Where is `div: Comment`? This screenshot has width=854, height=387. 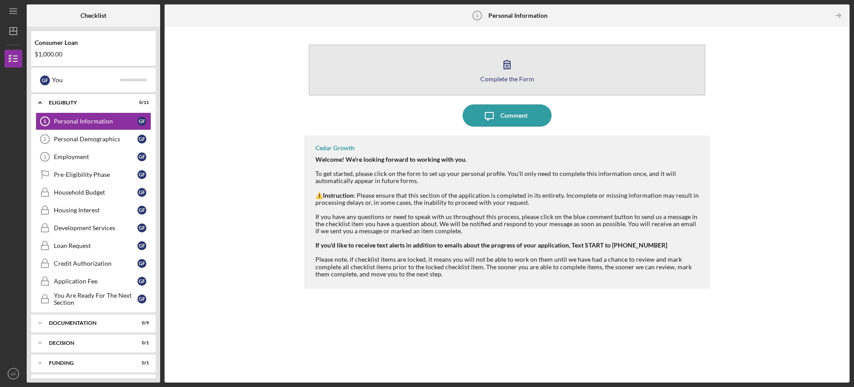 div: Comment is located at coordinates (514, 116).